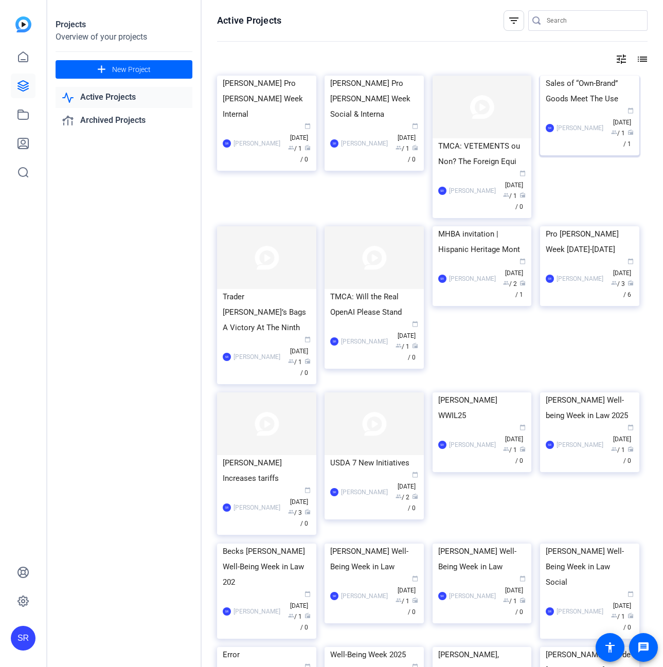 Image resolution: width=663 pixels, height=667 pixels. Describe the element at coordinates (124, 120) in the screenshot. I see `a: Archived Projects` at that location.